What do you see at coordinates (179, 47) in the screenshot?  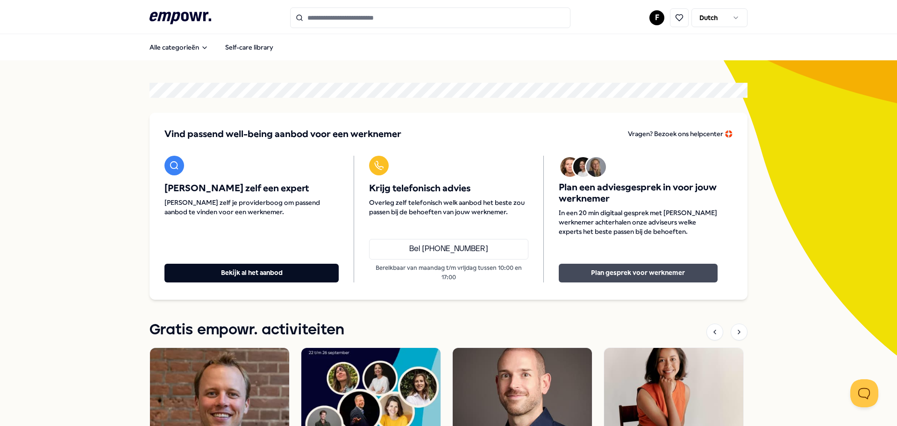 I see `button: Alle categorieën` at bounding box center [179, 47].